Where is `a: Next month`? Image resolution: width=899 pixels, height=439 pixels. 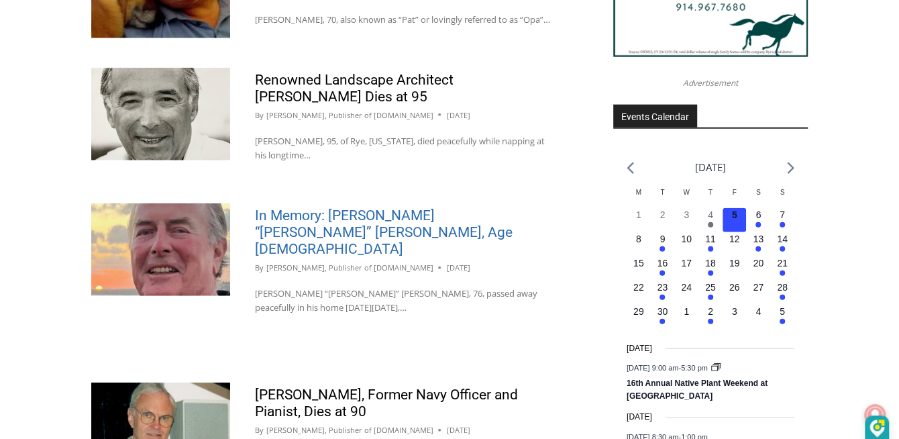 a: Next month is located at coordinates (791, 168).